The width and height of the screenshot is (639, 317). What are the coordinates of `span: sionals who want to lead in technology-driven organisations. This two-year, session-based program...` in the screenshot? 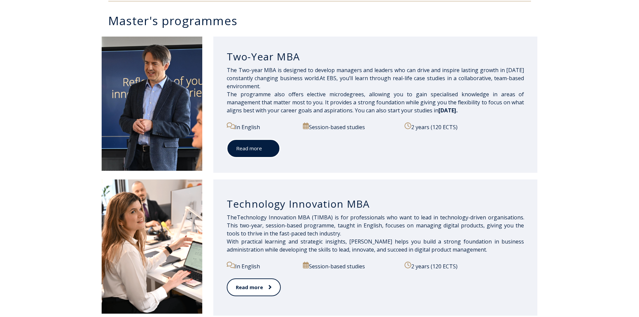 It's located at (375, 225).